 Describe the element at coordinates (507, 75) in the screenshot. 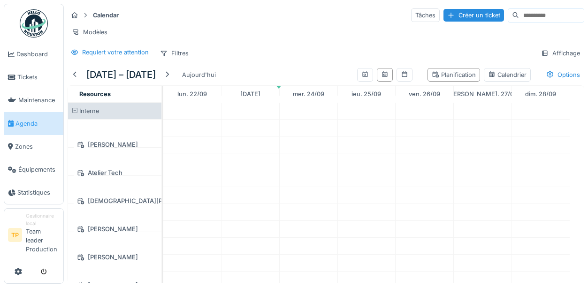

I see `div: Calendrier` at that location.